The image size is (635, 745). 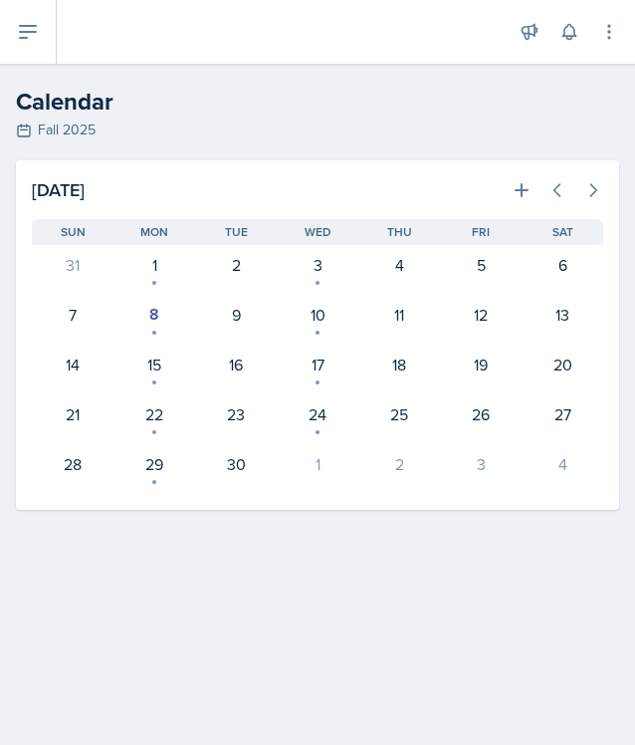 What do you see at coordinates (73, 265) in the screenshot?
I see `div: 31` at bounding box center [73, 265].